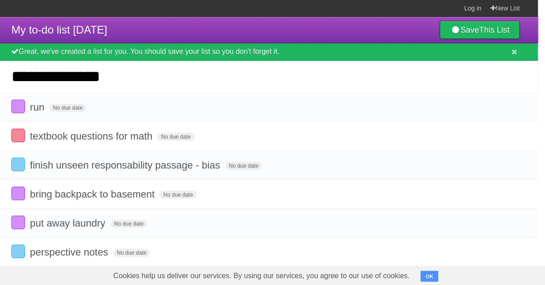 The height and width of the screenshot is (285, 545). I want to click on span: finish unseen responsability passage - bias, so click(126, 165).